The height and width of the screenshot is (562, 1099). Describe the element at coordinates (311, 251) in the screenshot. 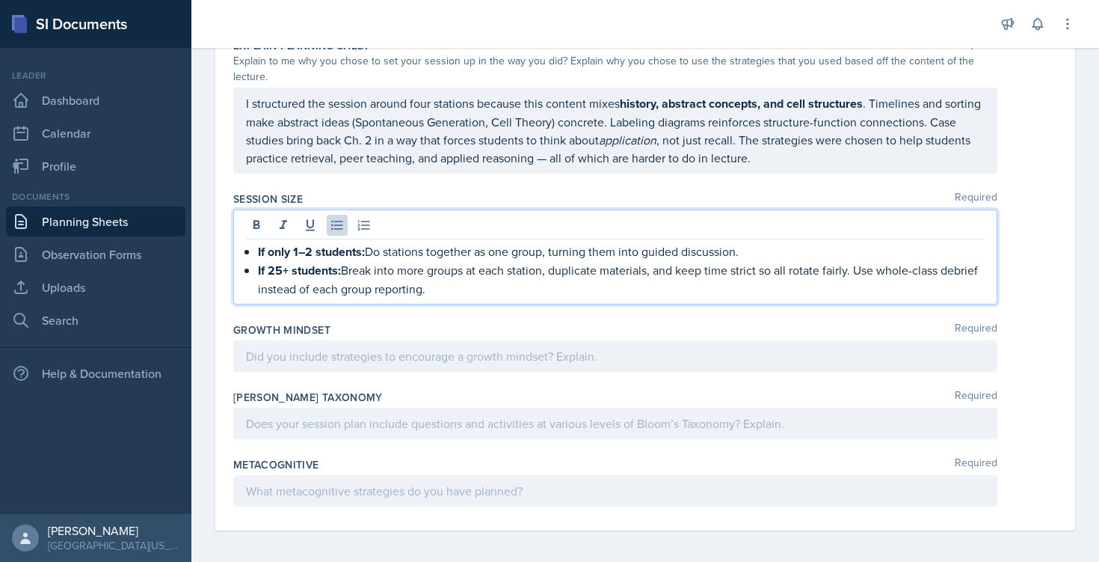

I see `strong: If only 1–2 students:` at that location.